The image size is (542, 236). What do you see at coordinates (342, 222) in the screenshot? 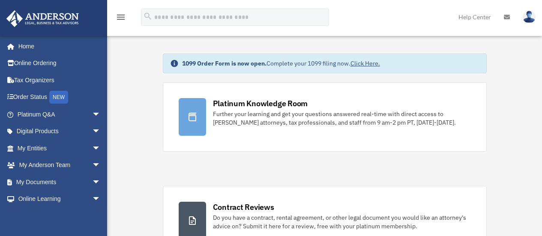
I see `div: Do you have a contract, rental agreement, or other legal document you would like an attorney's ad...` at bounding box center [342, 222].